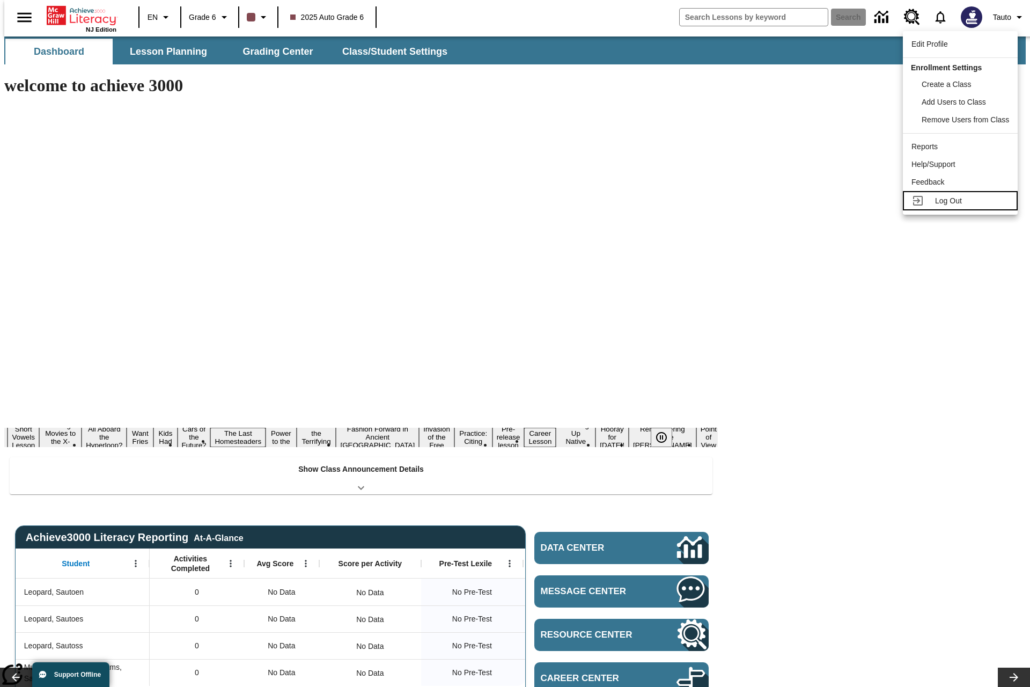 The height and width of the screenshot is (687, 1030). What do you see at coordinates (949, 201) in the screenshot?
I see `span: Log Out` at bounding box center [949, 201].